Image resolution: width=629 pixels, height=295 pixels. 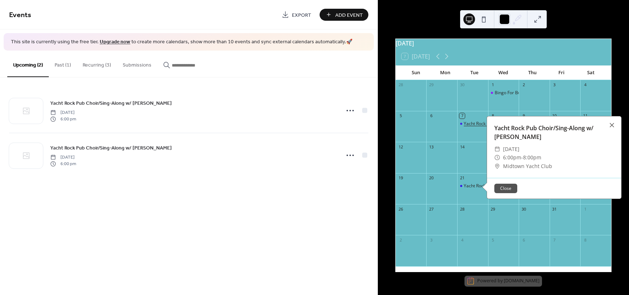 What do you see at coordinates (508, 281) in the screenshot?
I see `div: Powered by` at bounding box center [508, 281].